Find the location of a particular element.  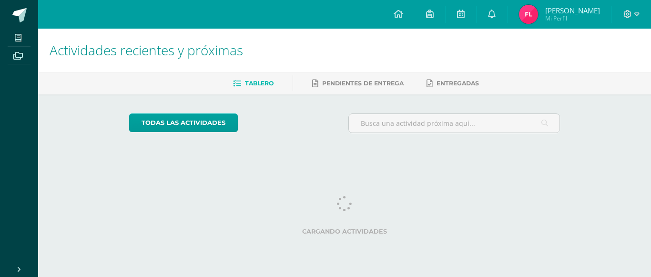

label: Cargando actividades is located at coordinates (345, 231).